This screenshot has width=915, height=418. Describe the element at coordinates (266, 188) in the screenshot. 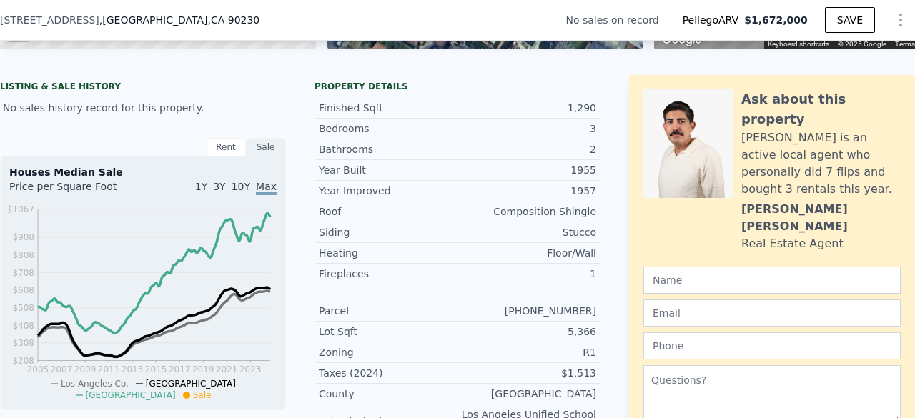

I see `span: Max` at that location.